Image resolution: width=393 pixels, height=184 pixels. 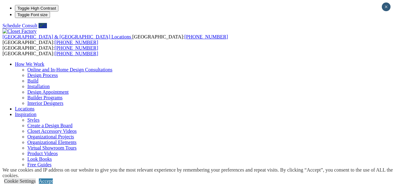 I want to click on a: Builder Programs, so click(x=45, y=98).